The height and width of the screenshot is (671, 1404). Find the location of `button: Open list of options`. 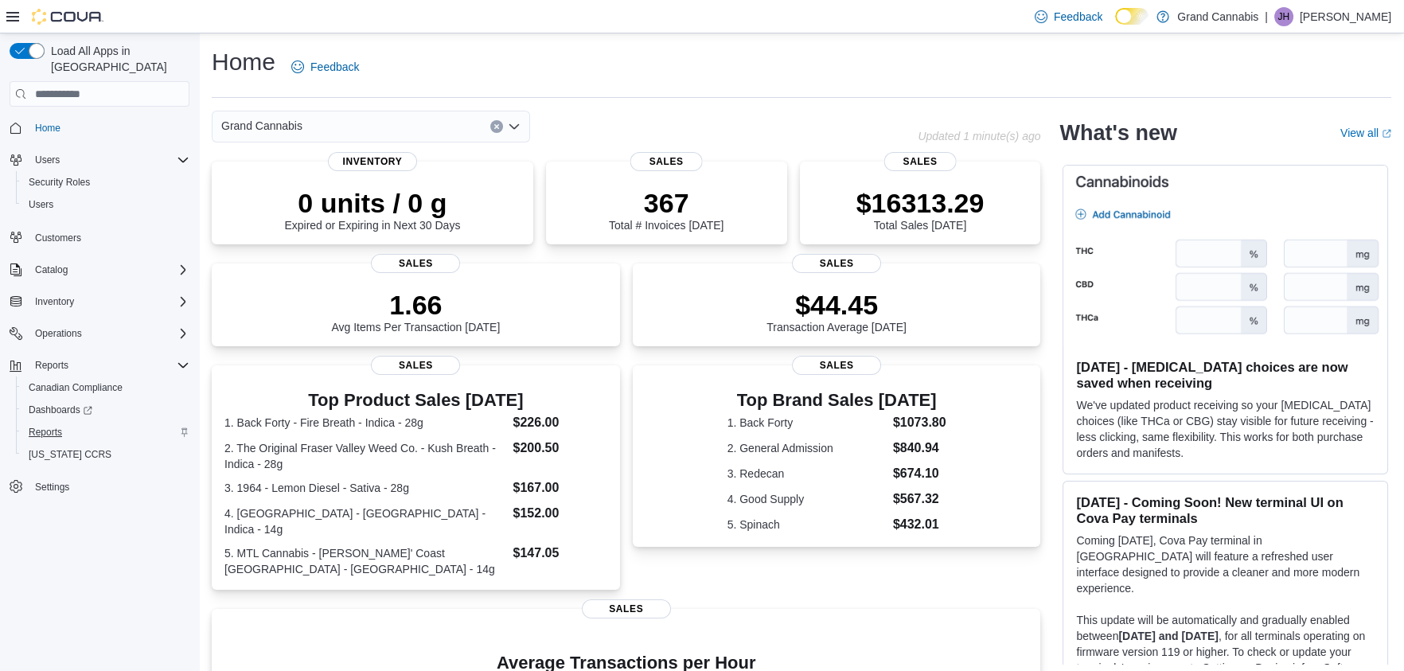

button: Open list of options is located at coordinates (514, 127).